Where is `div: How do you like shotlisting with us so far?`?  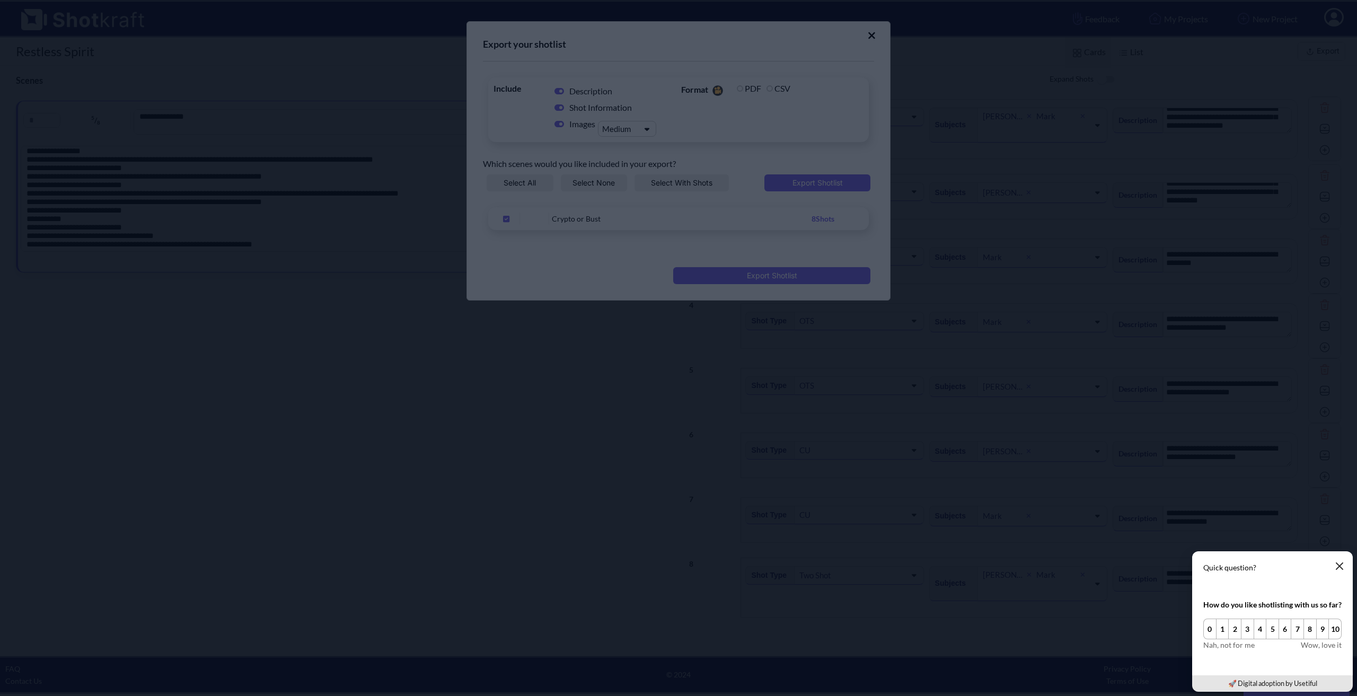
div: How do you like shotlisting with us so far? is located at coordinates (1272, 604).